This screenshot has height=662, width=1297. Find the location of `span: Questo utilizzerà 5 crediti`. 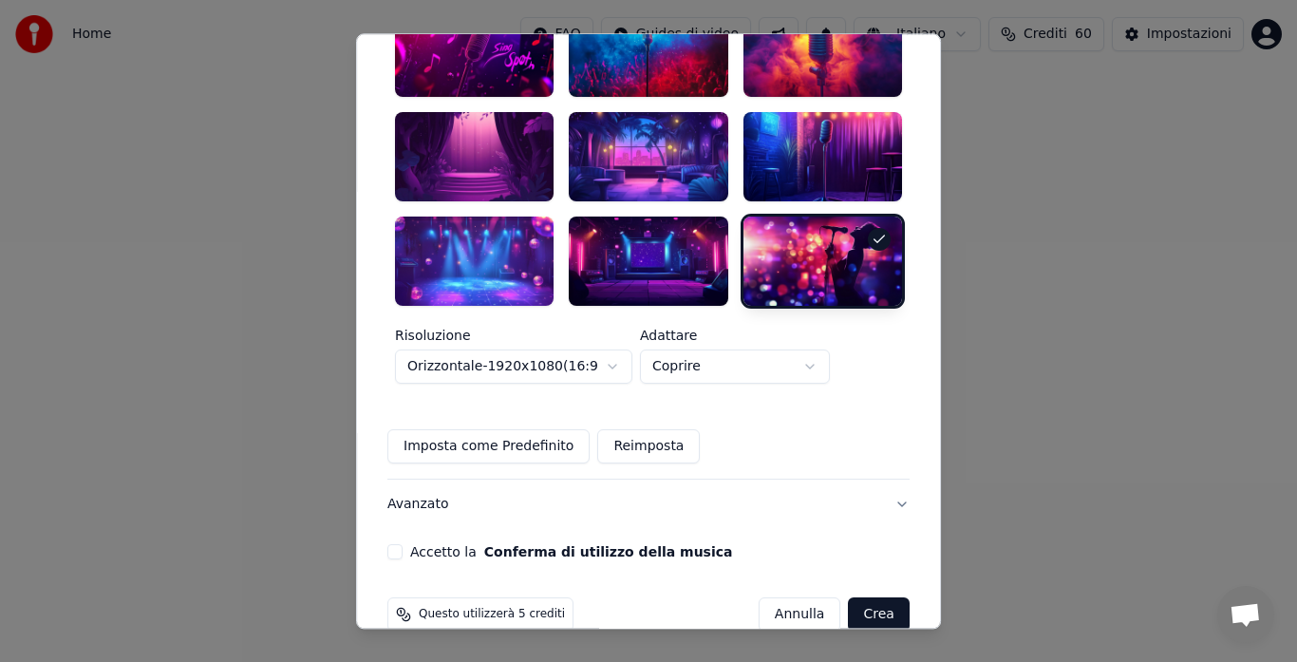

span: Questo utilizzerà 5 crediti is located at coordinates (492, 614).